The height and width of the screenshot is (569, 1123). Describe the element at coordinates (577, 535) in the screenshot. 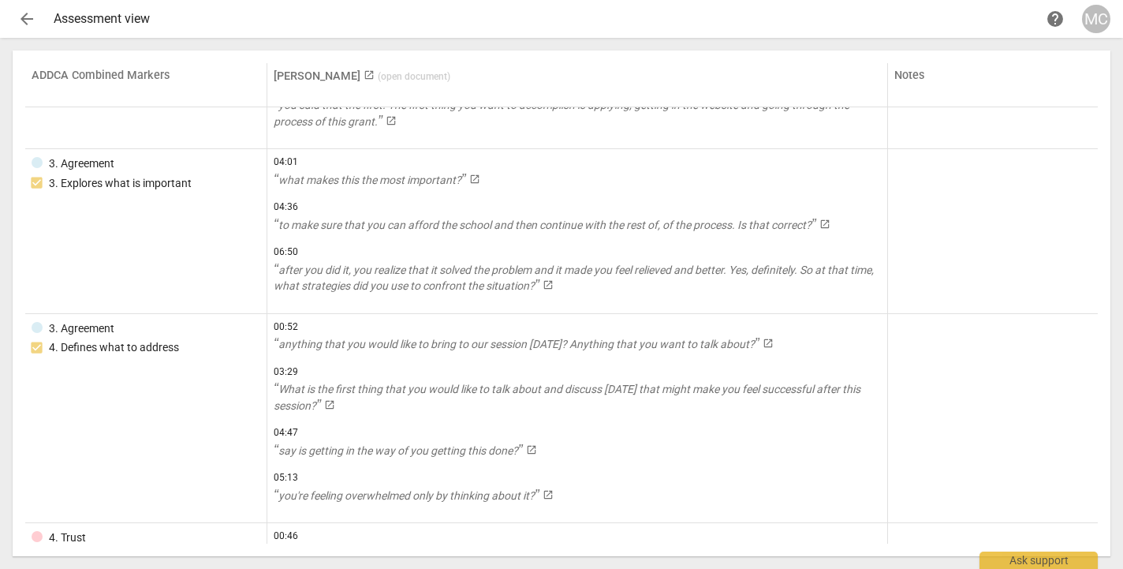

I see `span: 00:46` at that location.